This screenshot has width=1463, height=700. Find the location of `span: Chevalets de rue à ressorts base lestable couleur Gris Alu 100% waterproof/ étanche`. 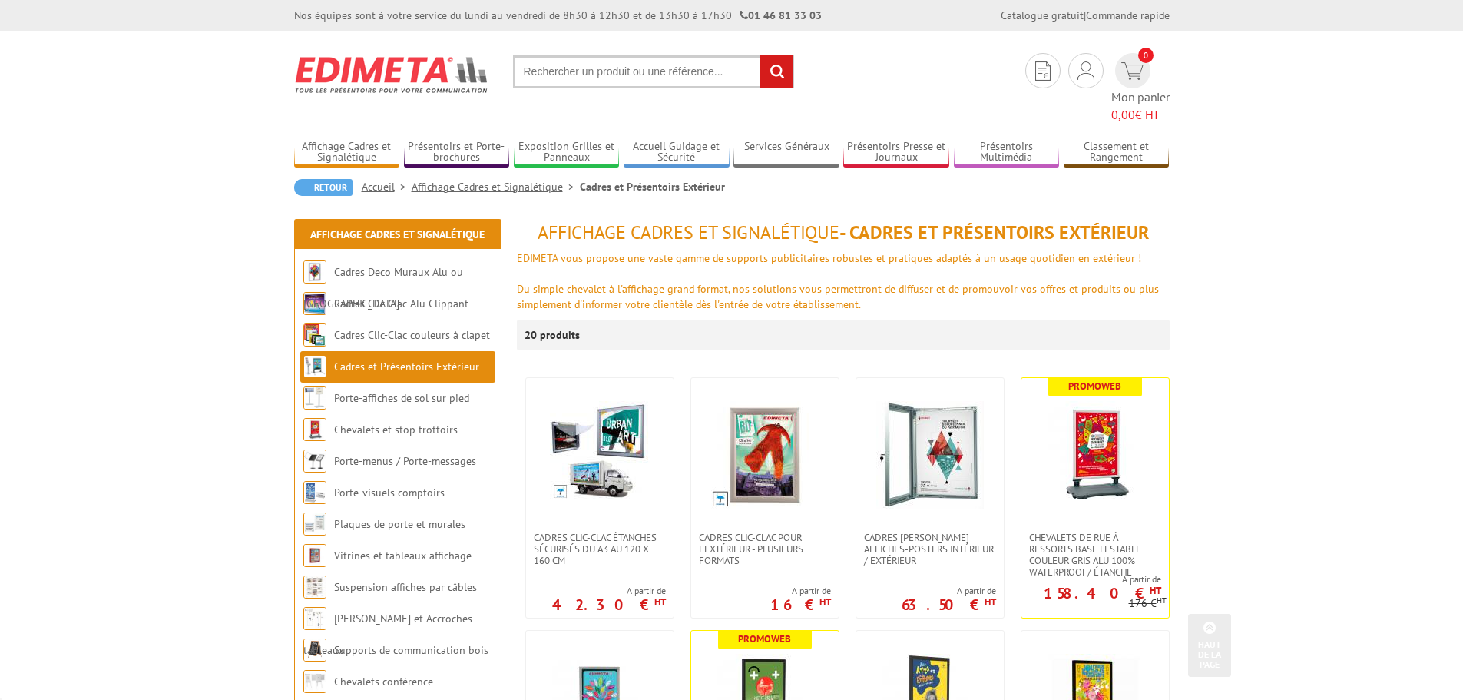

span: Chevalets de rue à ressorts base lestable couleur Gris Alu 100% waterproof/ étanche is located at coordinates (1095, 554).